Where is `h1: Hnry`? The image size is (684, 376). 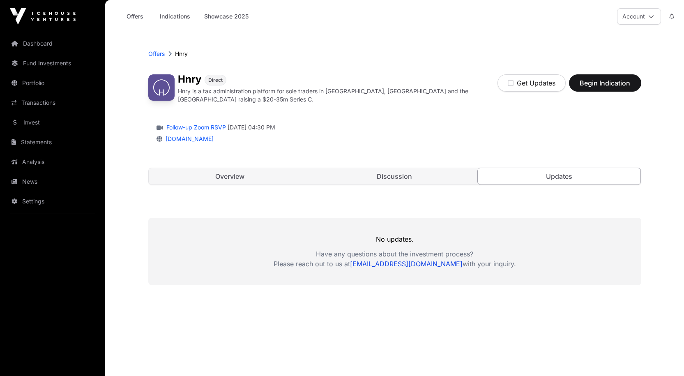 h1: Hnry is located at coordinates (189, 80).